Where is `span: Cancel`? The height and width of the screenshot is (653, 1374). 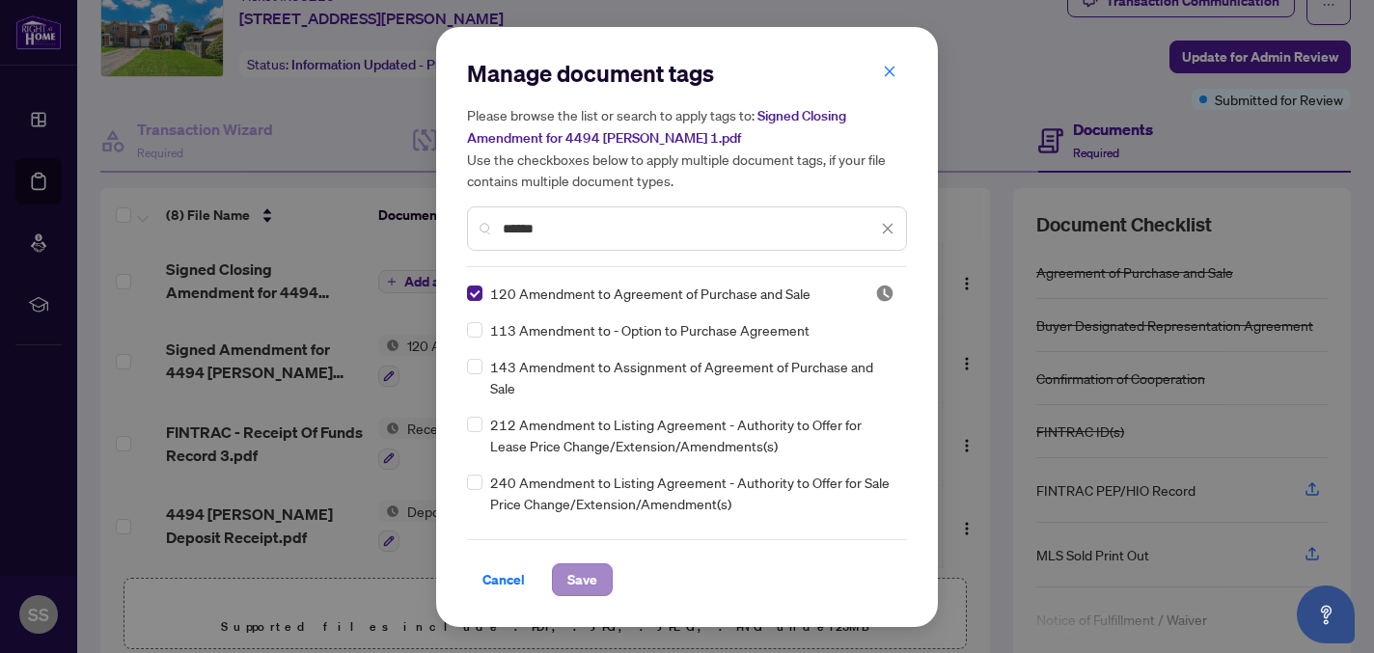
span: Cancel is located at coordinates (504, 580).